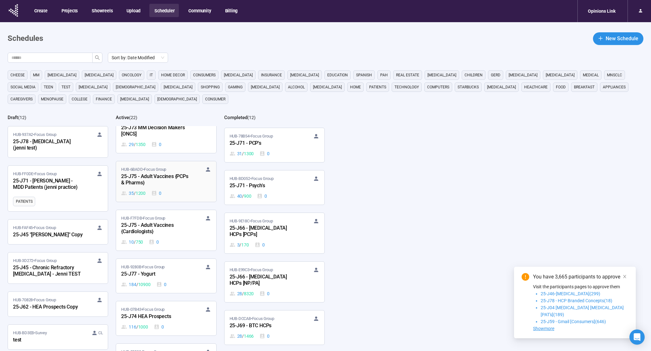 This screenshot has width=651, height=351. What do you see at coordinates (24, 202) in the screenshot?
I see `span: Patients` at bounding box center [24, 202].